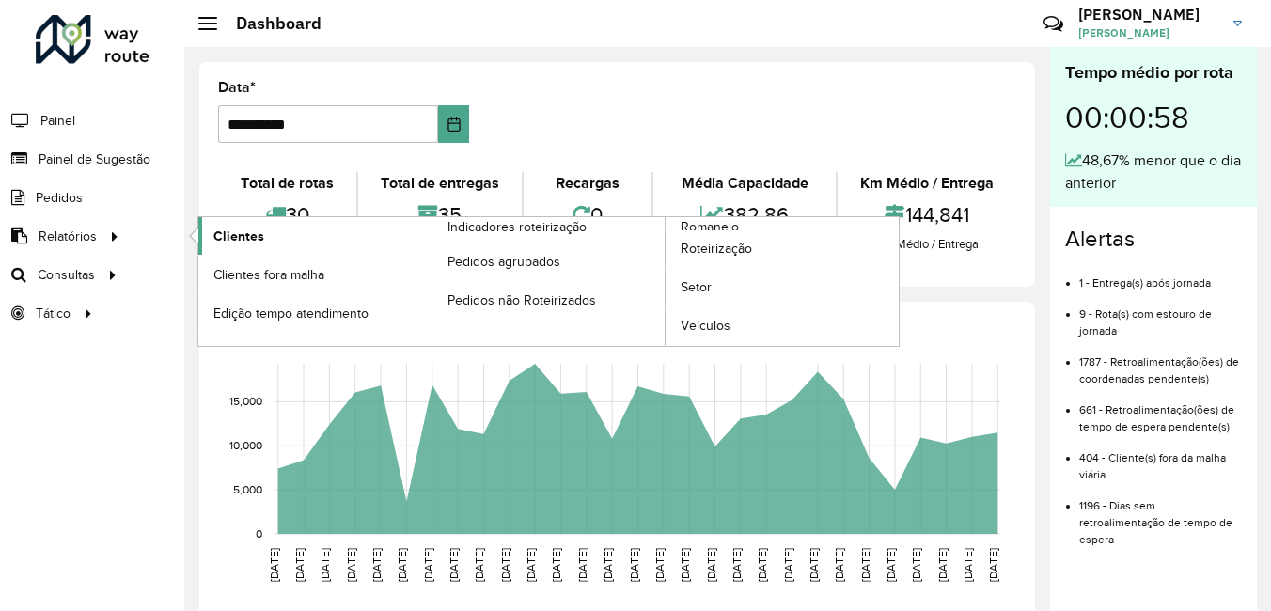 This screenshot has height=611, width=1271. I want to click on span: Consultas, so click(66, 274).